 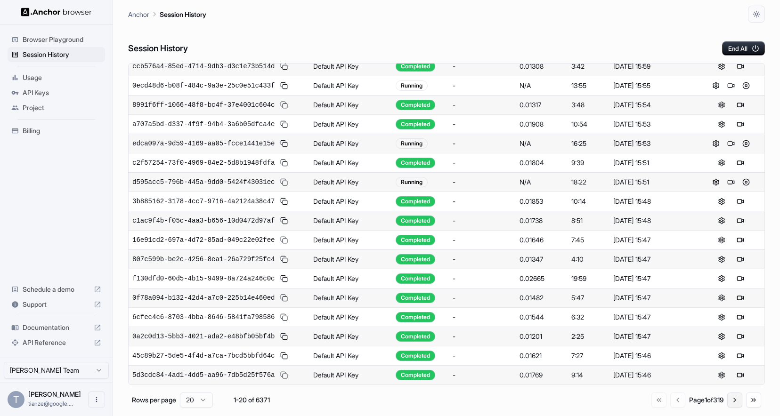 I want to click on div: API Keys, so click(x=56, y=93).